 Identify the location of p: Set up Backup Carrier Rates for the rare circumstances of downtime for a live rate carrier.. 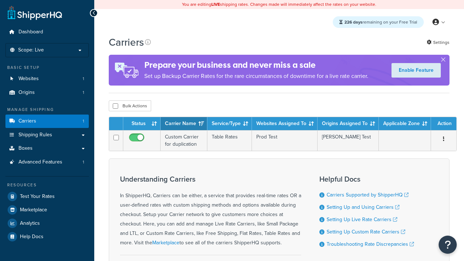
(257, 76).